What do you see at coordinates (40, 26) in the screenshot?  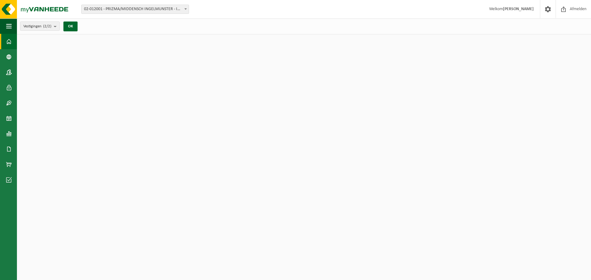 I see `button: Vestigingen(2/2)` at bounding box center [40, 26].